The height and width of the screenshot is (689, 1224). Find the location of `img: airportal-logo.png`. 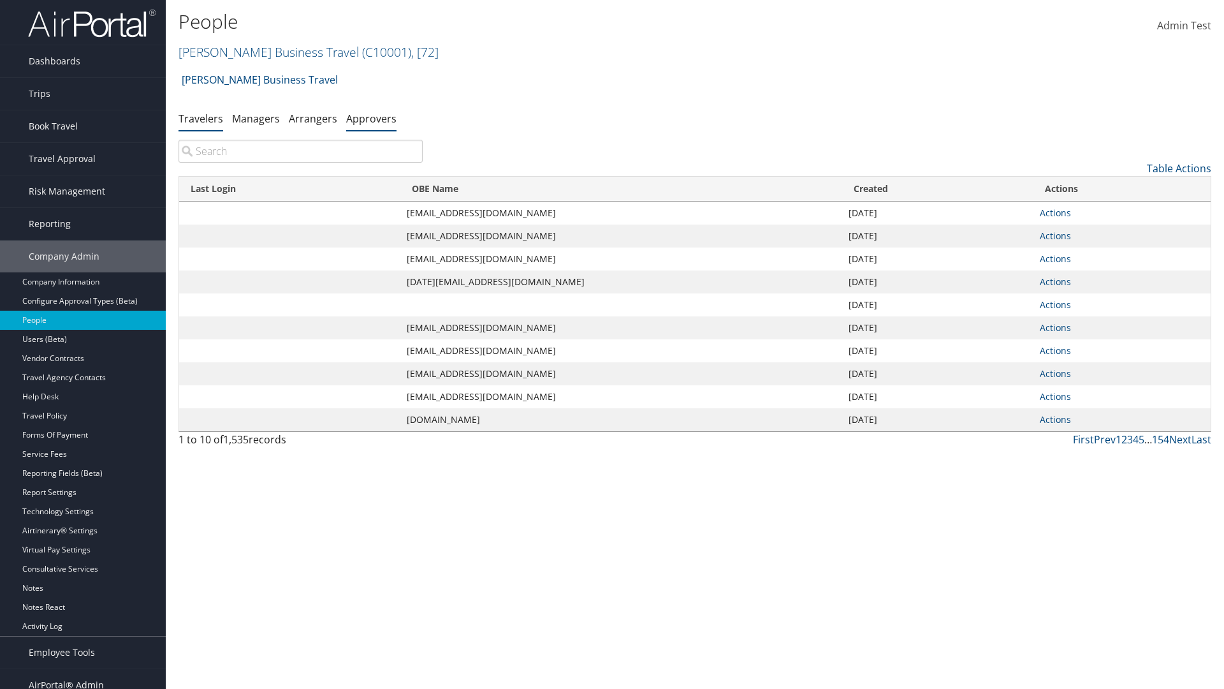

img: airportal-logo.png is located at coordinates (92, 23).